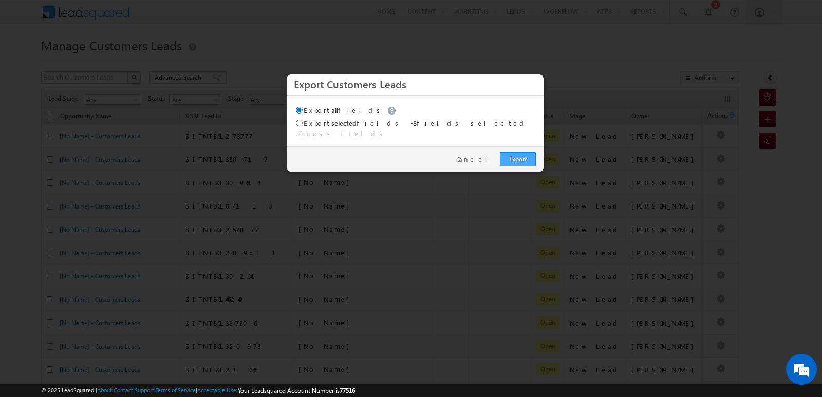  Describe the element at coordinates (217, 390) in the screenshot. I see `a: Acceptable Use` at that location.